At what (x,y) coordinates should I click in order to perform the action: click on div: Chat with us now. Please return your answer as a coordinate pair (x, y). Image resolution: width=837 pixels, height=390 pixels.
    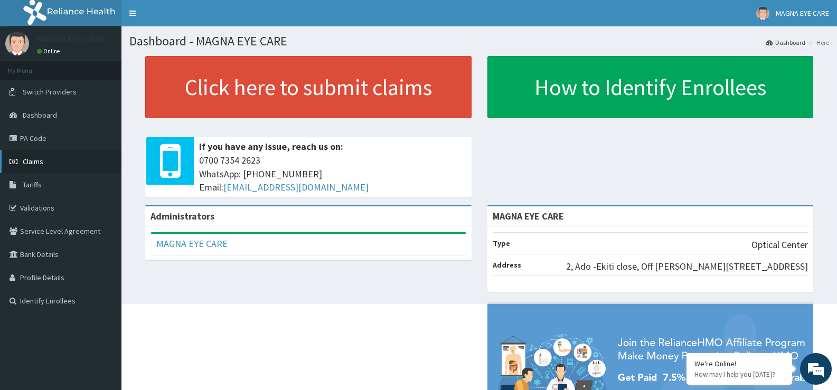
    Looking at the image, I should click on (116, 66).